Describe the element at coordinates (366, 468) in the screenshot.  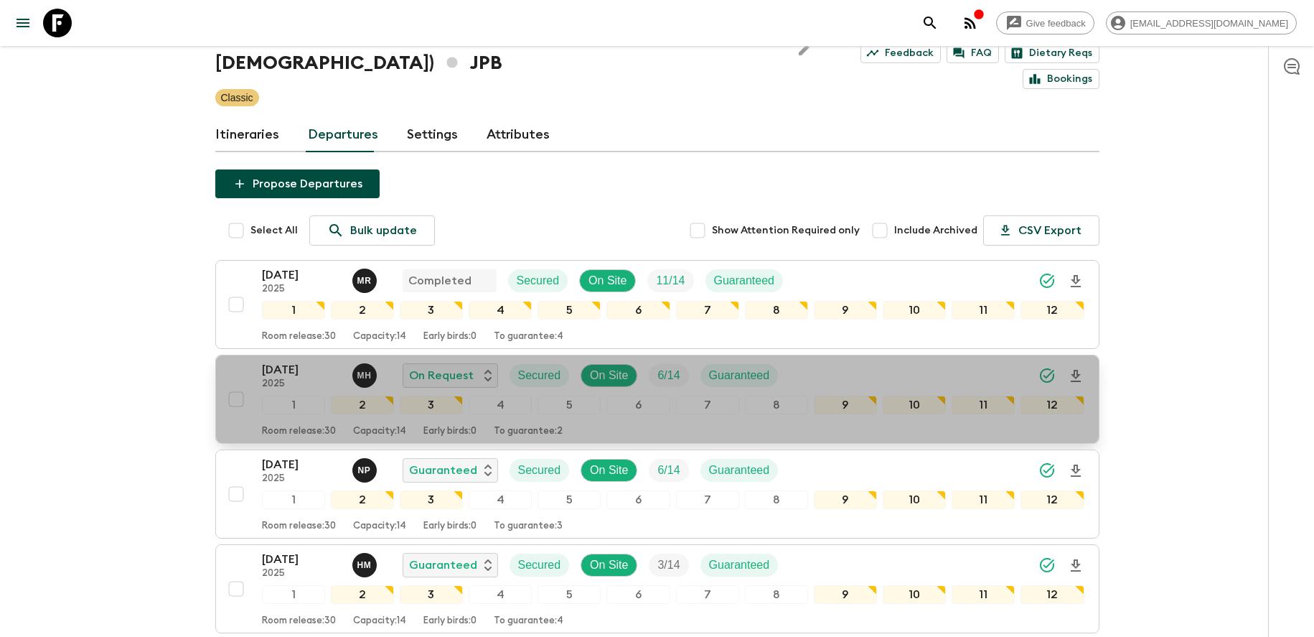
I see `span: Naoko Pogede` at that location.